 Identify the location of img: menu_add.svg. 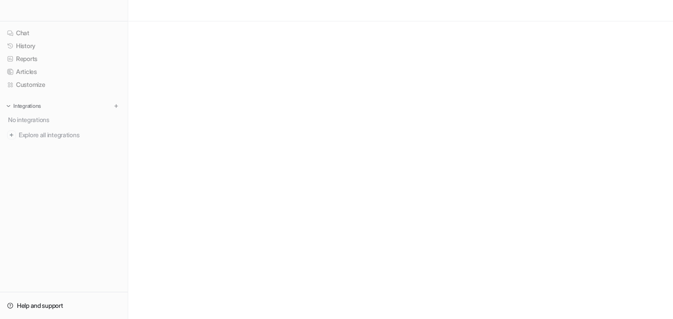
(116, 106).